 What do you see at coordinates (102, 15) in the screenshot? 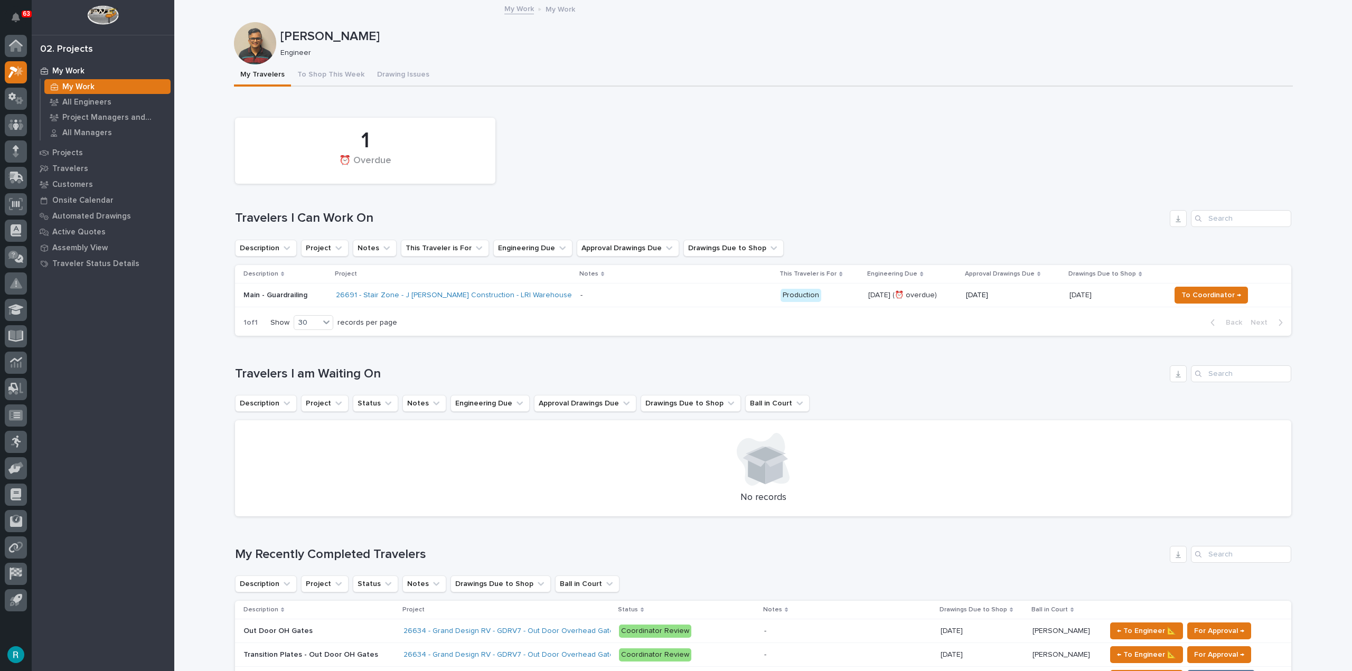
I see `img: Workspace Logo` at bounding box center [102, 15].